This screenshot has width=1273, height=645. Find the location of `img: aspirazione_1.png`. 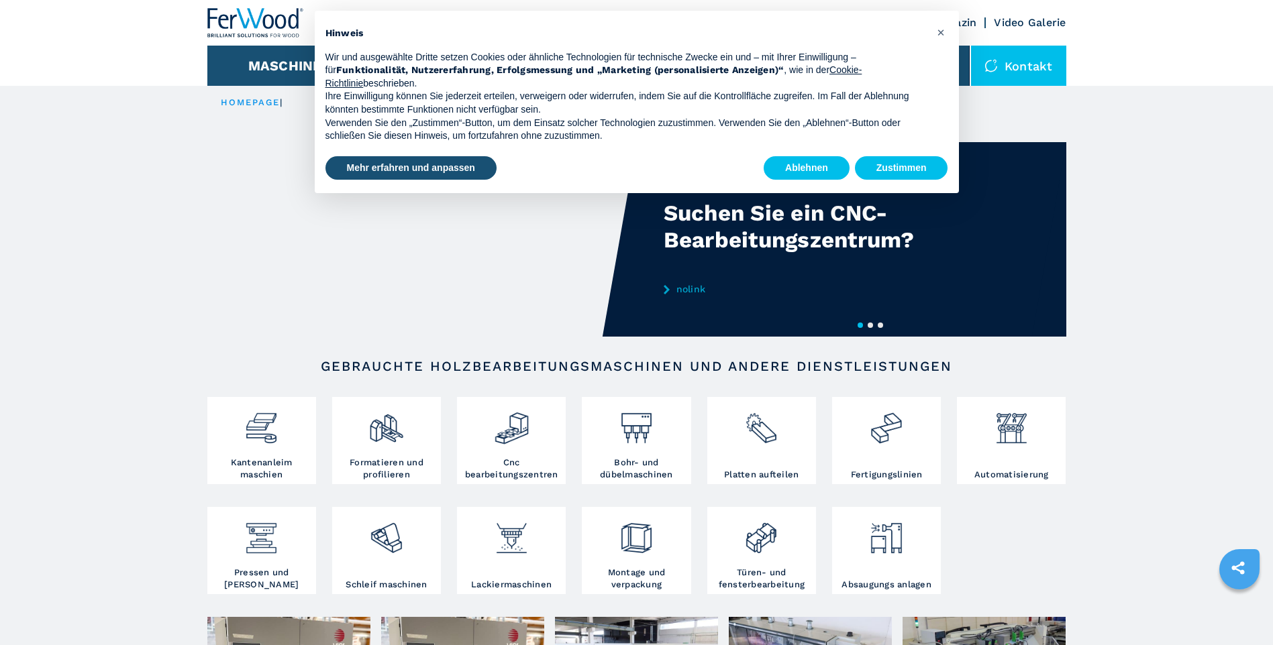

img: aspirazione_1.png is located at coordinates (886, 533).